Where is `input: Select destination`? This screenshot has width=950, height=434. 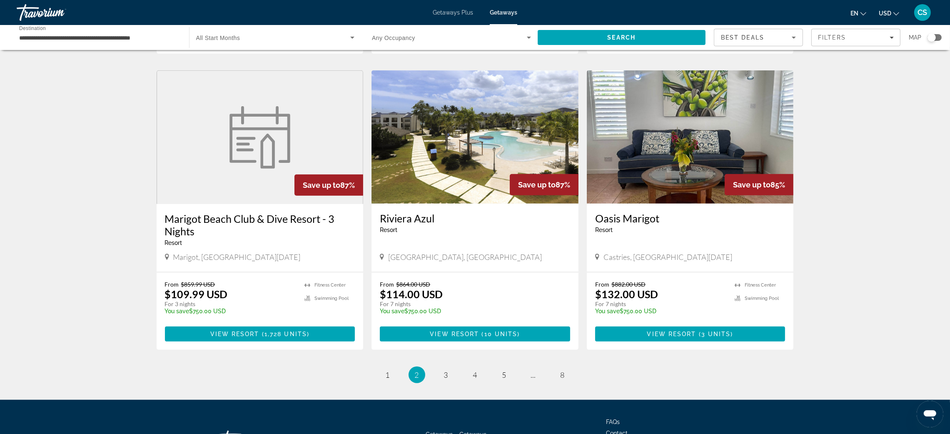
input: Select destination is located at coordinates (99, 38).